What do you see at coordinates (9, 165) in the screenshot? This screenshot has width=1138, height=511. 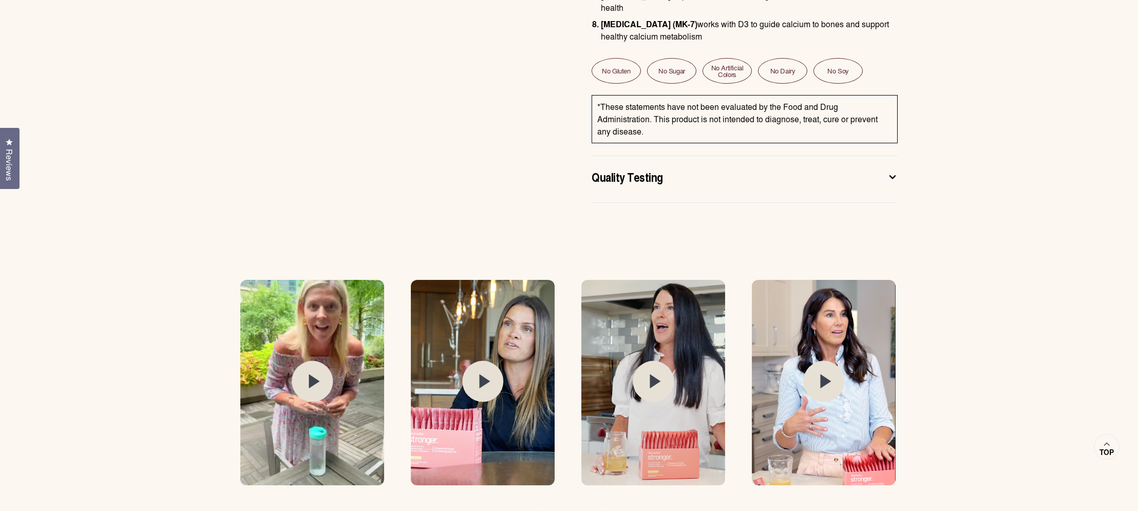 I see `span: Reviews` at bounding box center [9, 165].